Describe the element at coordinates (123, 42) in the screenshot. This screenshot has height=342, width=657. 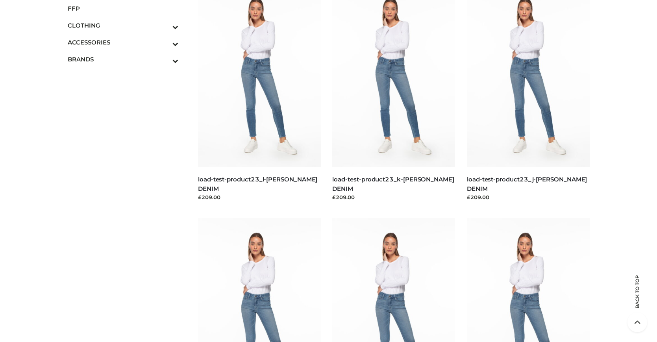
I see `span: ACCESSORIES` at that location.